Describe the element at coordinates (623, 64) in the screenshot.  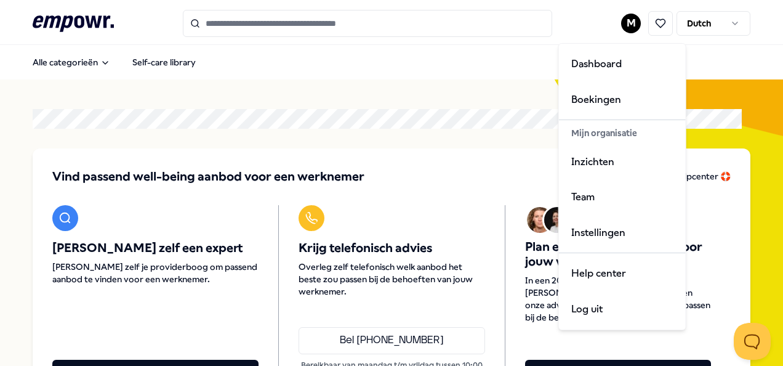
I see `a: Dashboard` at that location.